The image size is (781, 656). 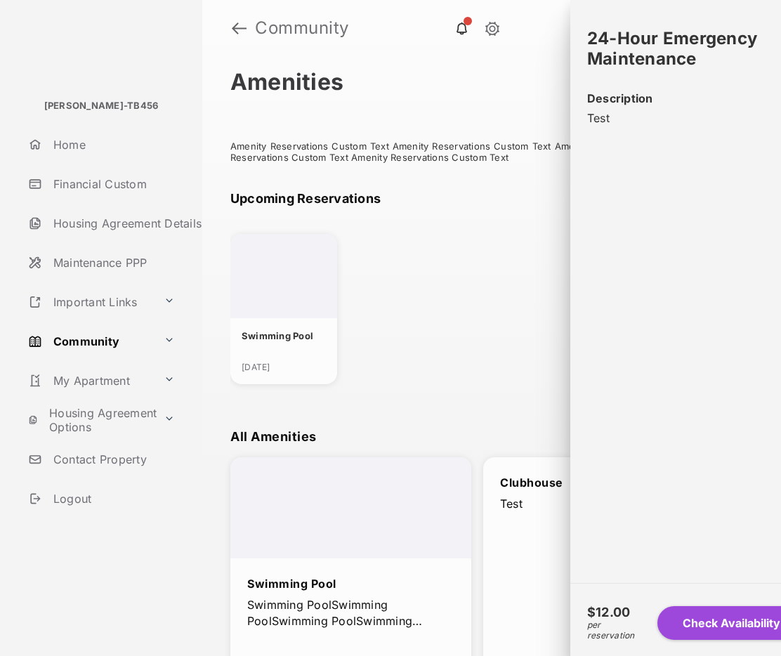 What do you see at coordinates (676, 118) in the screenshot?
I see `div: Test` at bounding box center [676, 118].